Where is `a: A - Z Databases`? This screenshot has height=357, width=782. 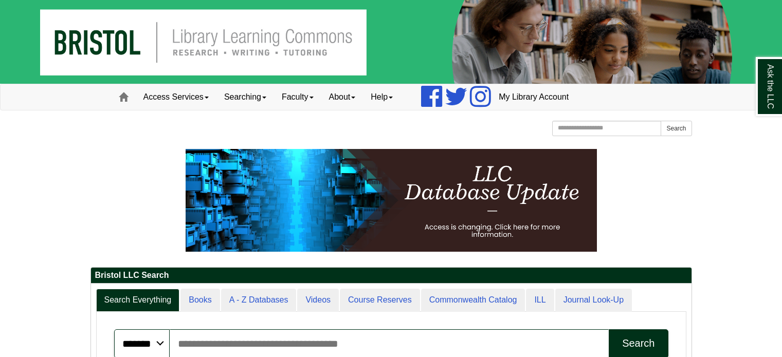 a: A - Z Databases is located at coordinates (259, 300).